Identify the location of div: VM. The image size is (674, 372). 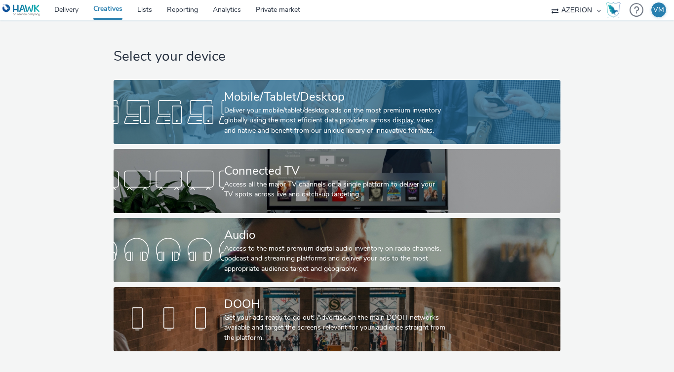
(658, 10).